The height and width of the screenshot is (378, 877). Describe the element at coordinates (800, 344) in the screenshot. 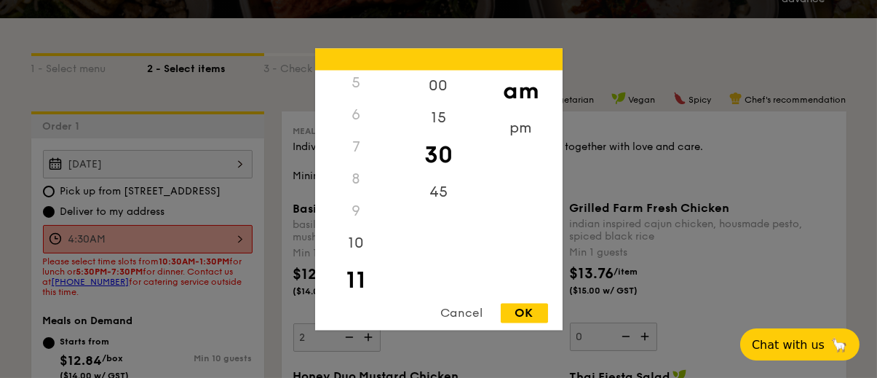

I see `button: Chat with us🦙` at that location.